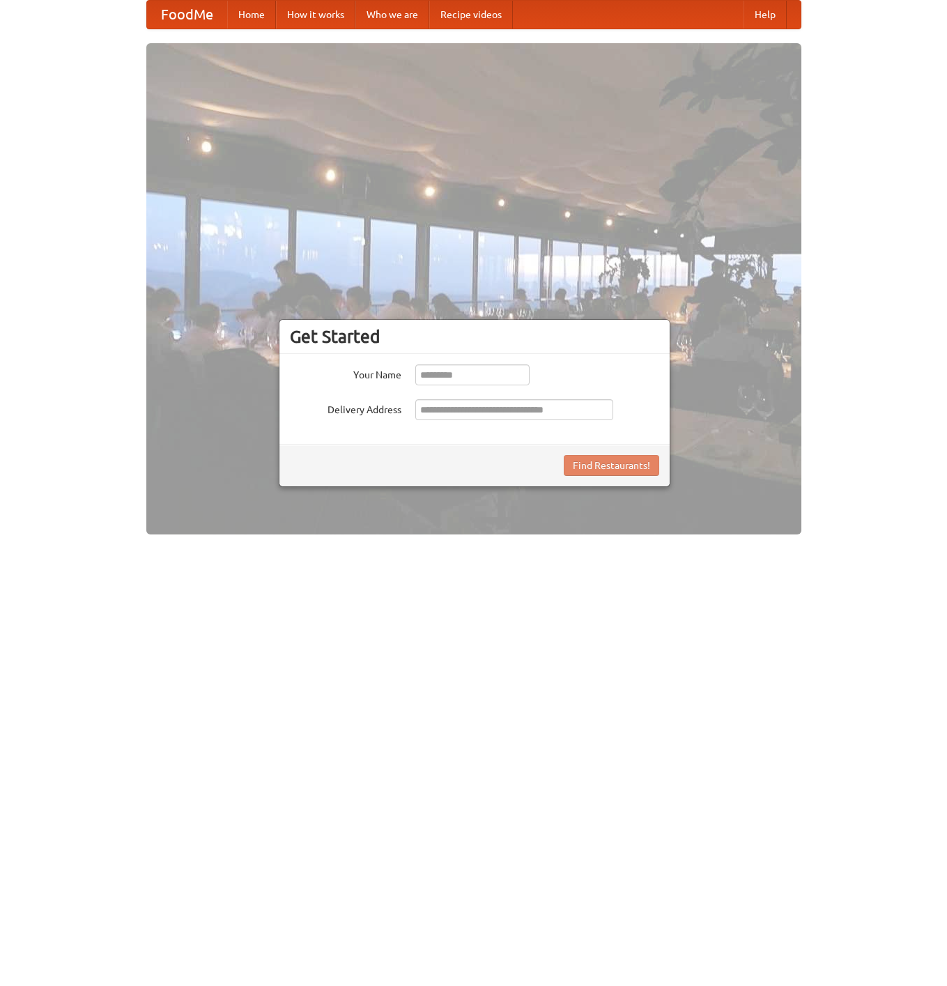  I want to click on label: Delivery Address, so click(346, 408).